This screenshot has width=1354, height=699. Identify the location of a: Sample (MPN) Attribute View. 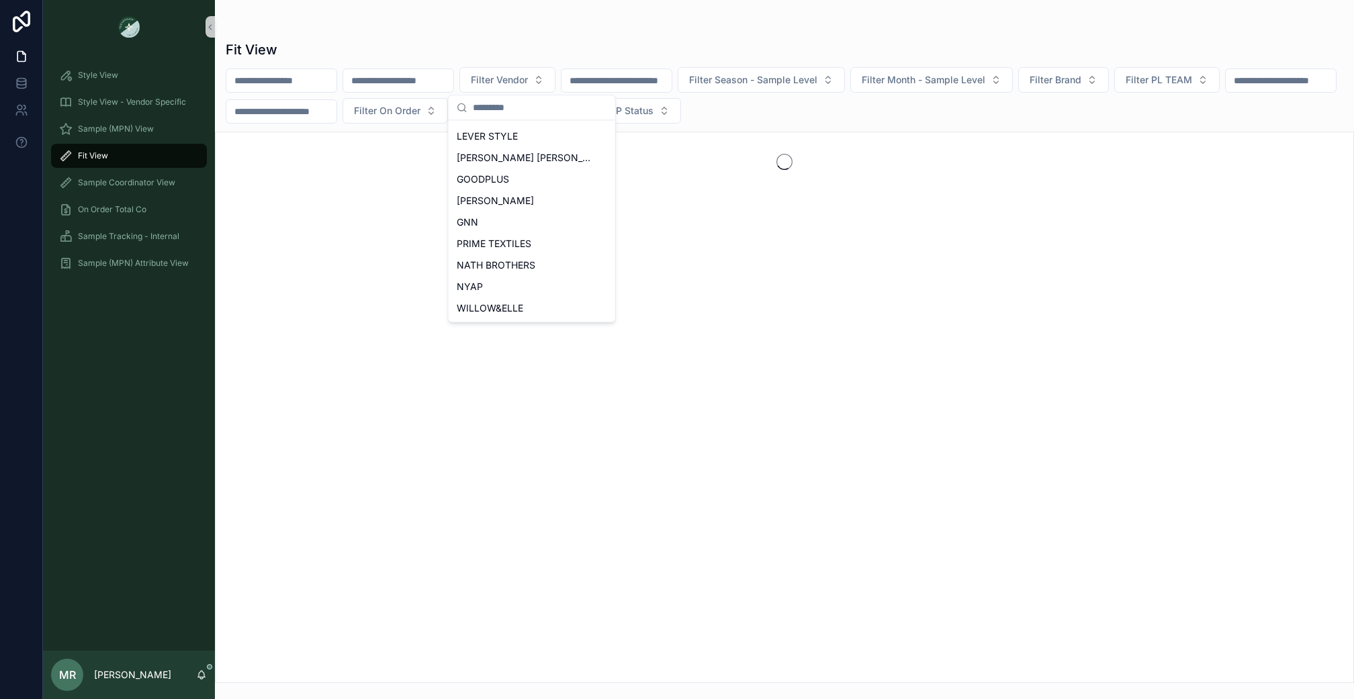
(129, 263).